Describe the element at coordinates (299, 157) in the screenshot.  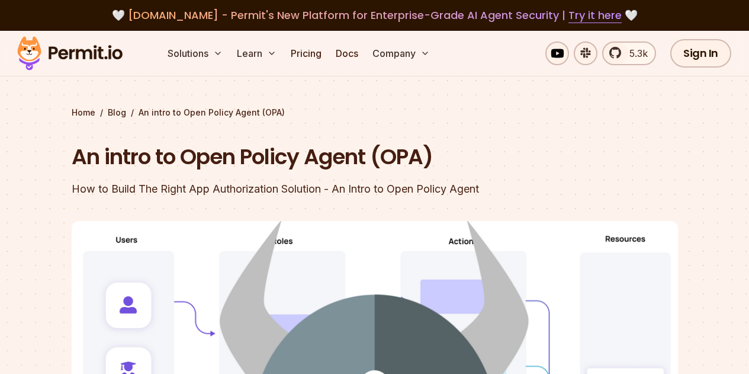
I see `h1: An intro to Open Policy Agent (OPA)` at that location.